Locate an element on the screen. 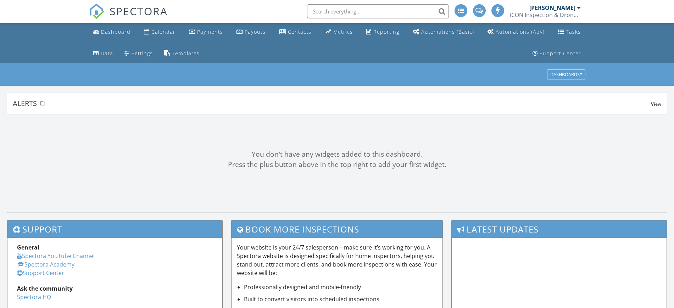 The height and width of the screenshot is (308, 674). h3: Latest Updates is located at coordinates (559, 229).